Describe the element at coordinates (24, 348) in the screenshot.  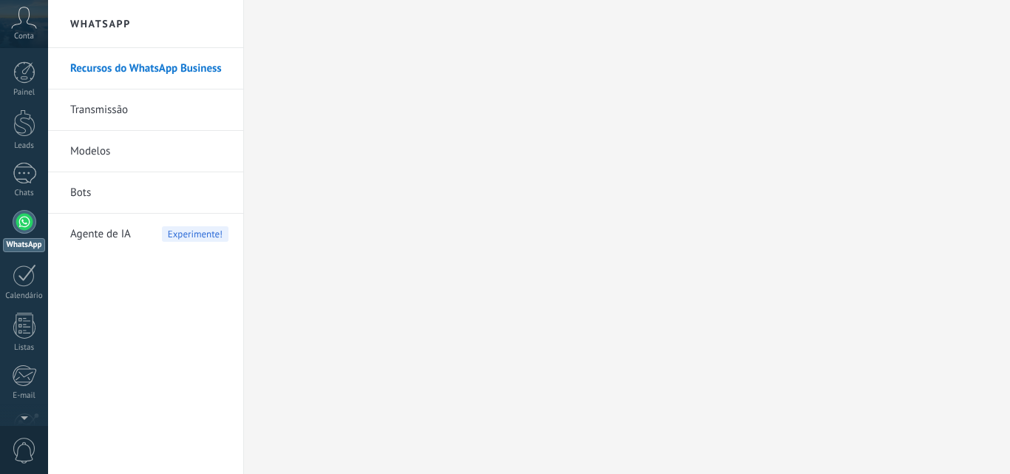
I see `div: Listas` at that location.